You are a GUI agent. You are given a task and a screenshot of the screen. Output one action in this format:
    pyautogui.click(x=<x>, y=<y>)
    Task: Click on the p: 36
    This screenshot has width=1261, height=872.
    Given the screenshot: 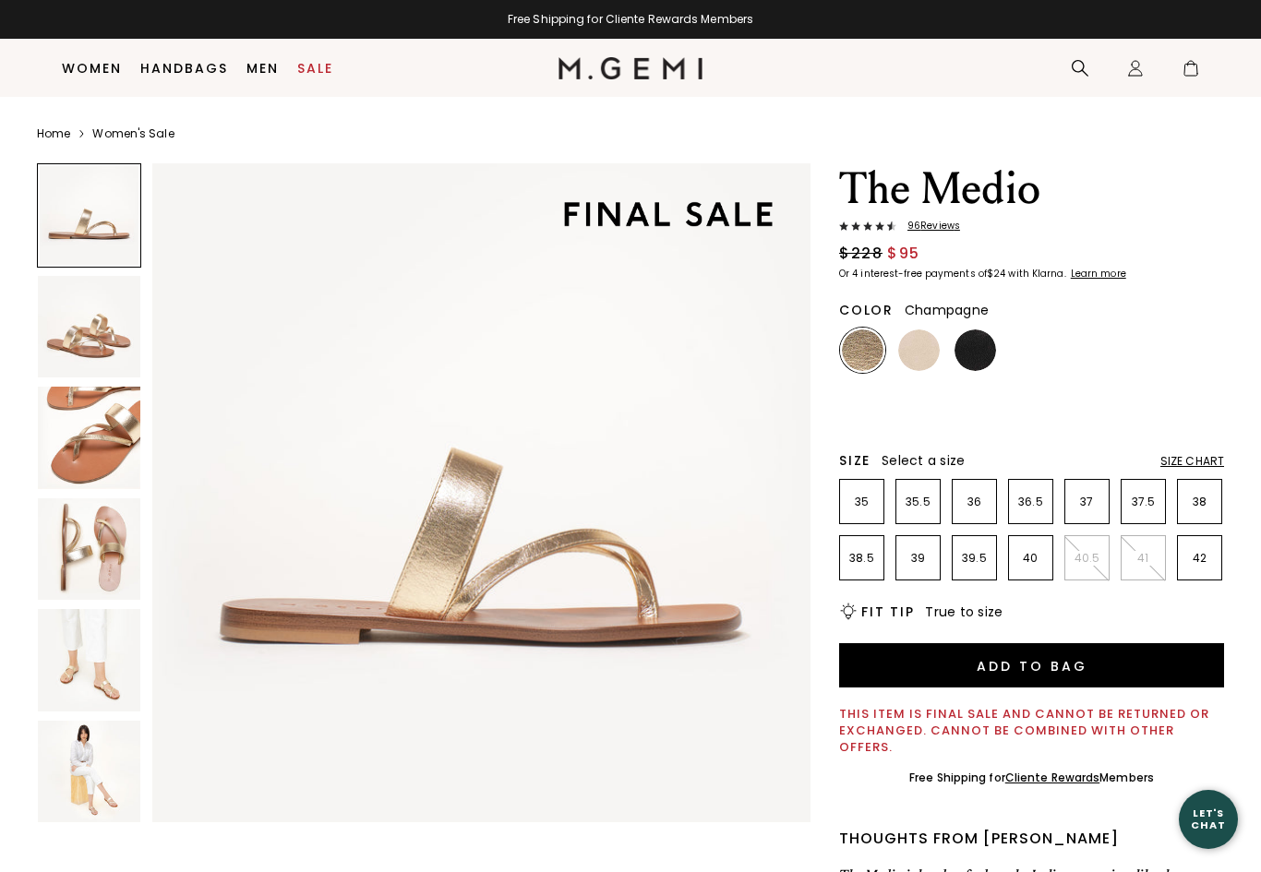 What is the action you would take?
    pyautogui.click(x=974, y=502)
    